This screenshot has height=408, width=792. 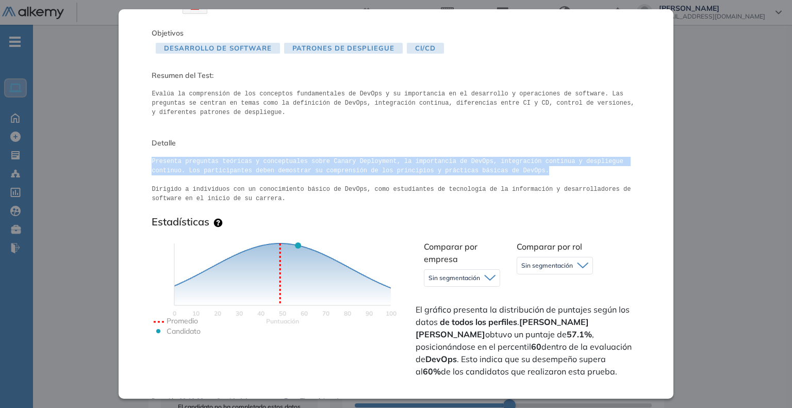 I want to click on text: 80, so click(x=348, y=313).